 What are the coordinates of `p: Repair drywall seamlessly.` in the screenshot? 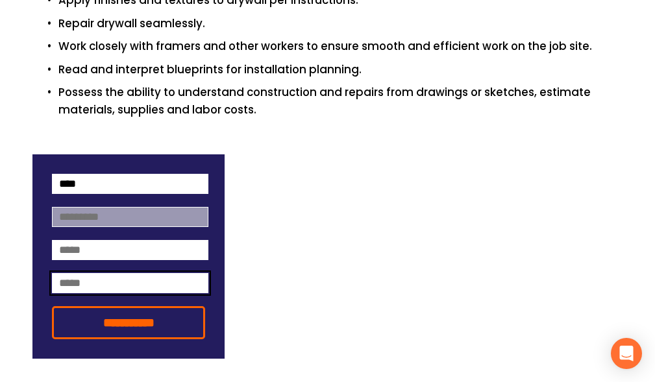 It's located at (340, 23).